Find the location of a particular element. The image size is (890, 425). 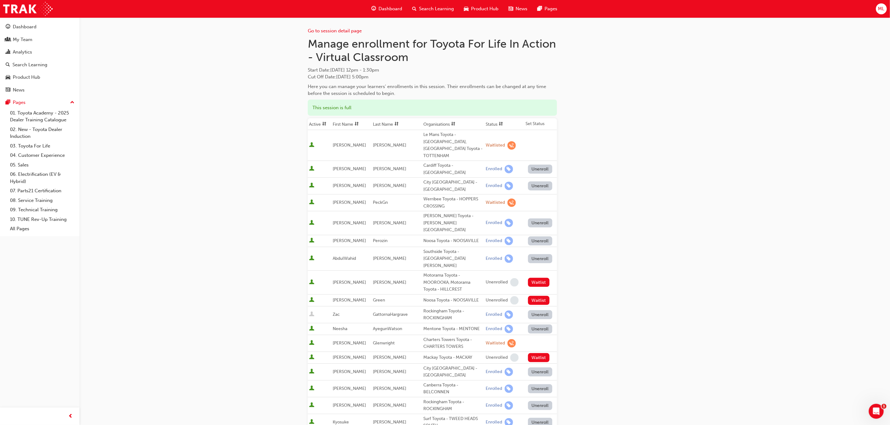

div: Search Learning is located at coordinates (30, 65).